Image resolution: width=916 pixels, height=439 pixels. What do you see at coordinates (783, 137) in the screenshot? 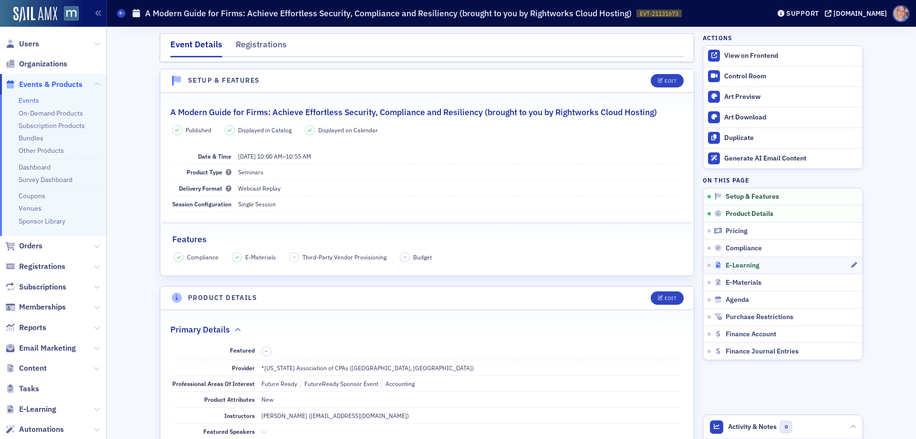
I see `button: Duplicate` at bounding box center [783, 137].